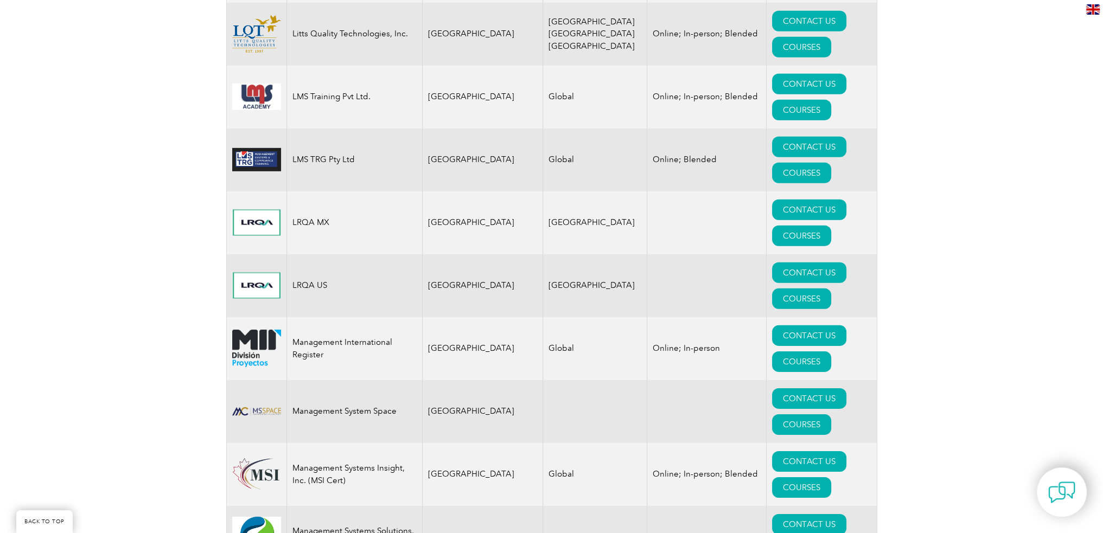  I want to click on img: d1e0a710-0d05-ea11-a811-000d3a79724a-logo.png, so click(257, 34).